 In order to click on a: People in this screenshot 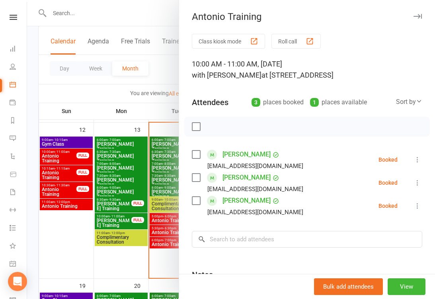, I will do `click(18, 67)`.